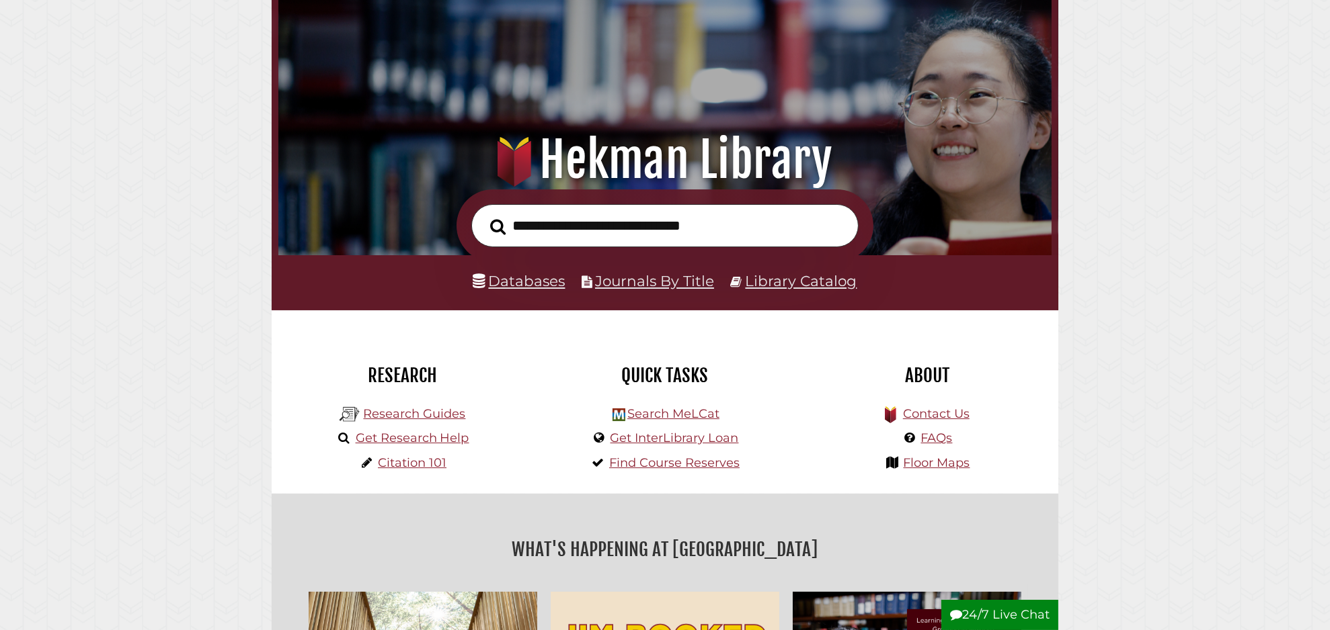 The height and width of the screenshot is (630, 1330). I want to click on button: Search, so click(497, 227).